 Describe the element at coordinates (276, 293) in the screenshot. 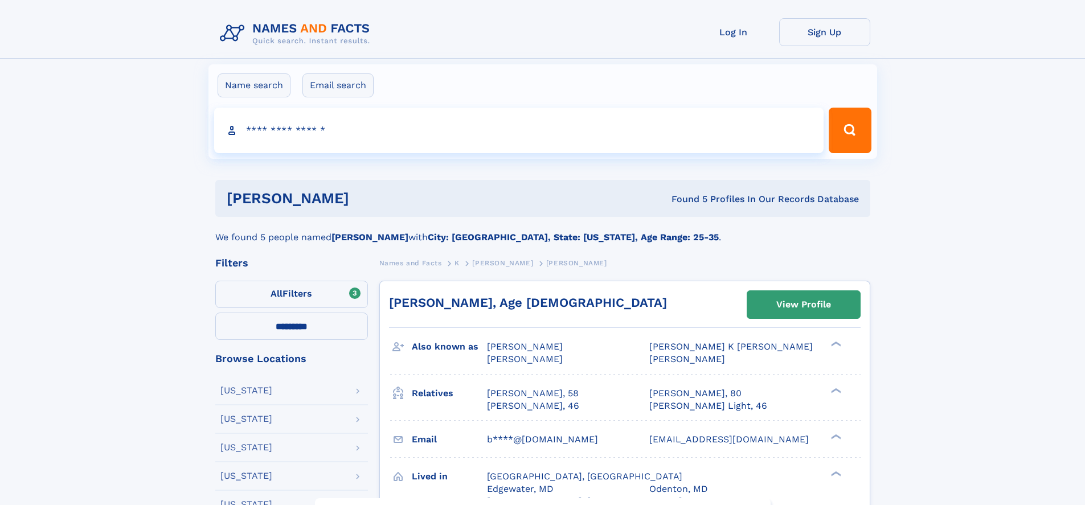

I see `span: All` at that location.